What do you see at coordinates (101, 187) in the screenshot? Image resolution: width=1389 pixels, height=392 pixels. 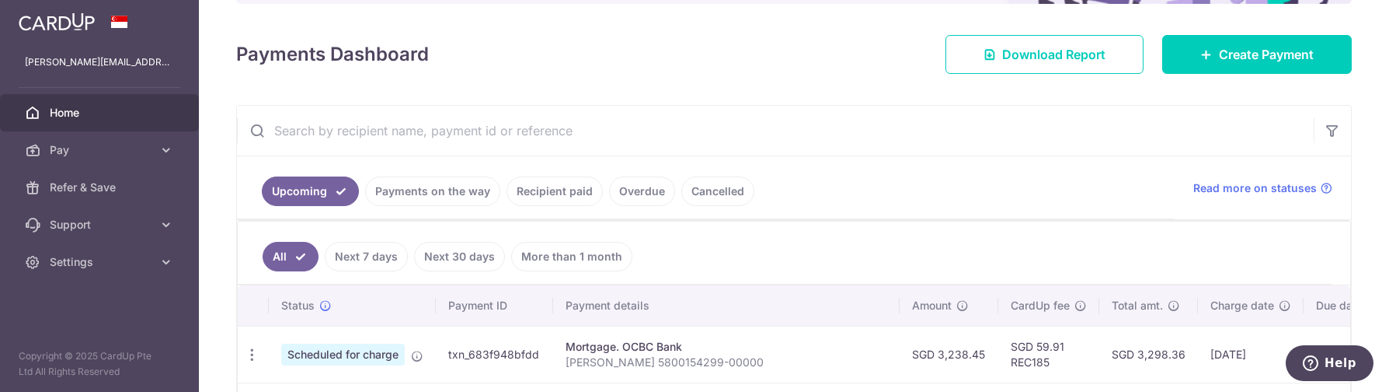 I see `span: Refer & Save` at bounding box center [101, 187].